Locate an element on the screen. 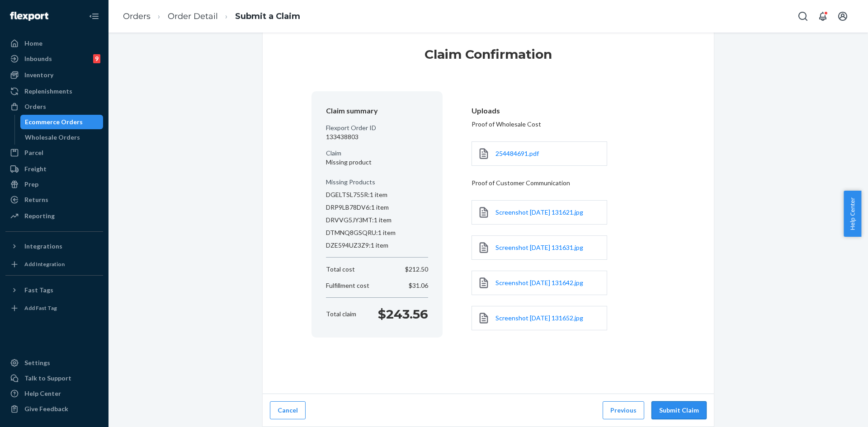 This screenshot has height=427, width=868. p: Flexport Order ID is located at coordinates (377, 128).